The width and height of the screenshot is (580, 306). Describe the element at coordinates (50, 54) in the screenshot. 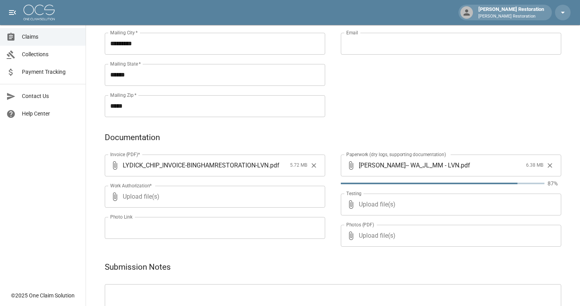

I see `span: Collections` at that location.